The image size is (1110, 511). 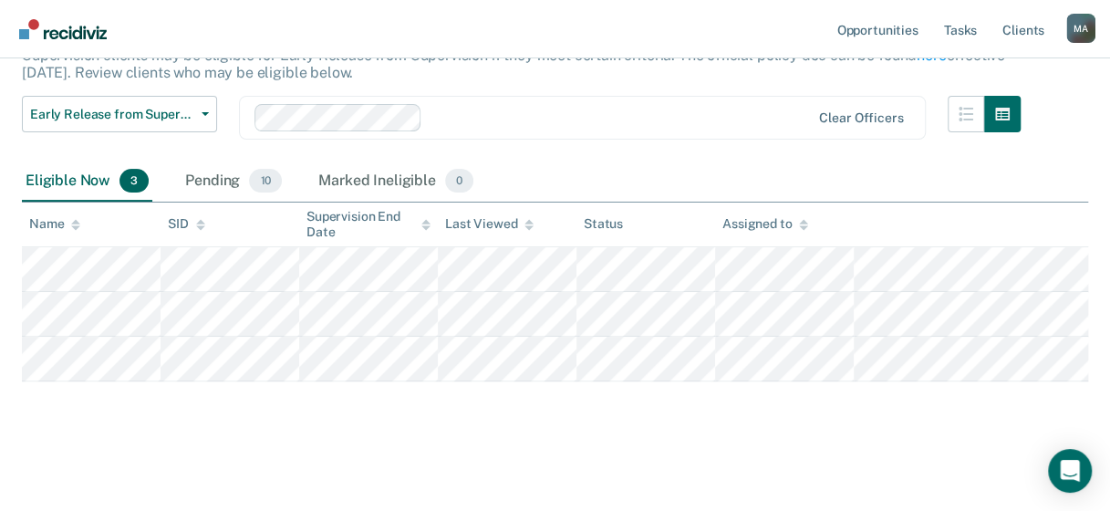 What do you see at coordinates (1081, 28) in the screenshot?
I see `div: M A` at bounding box center [1081, 28].